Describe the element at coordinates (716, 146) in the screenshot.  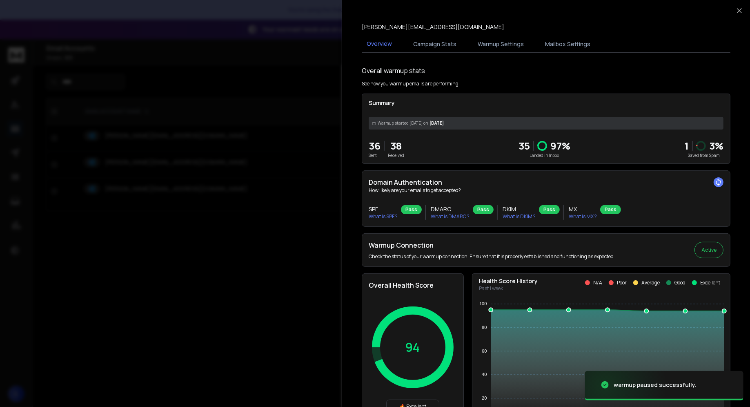
I see `p: 3 %` at that location.